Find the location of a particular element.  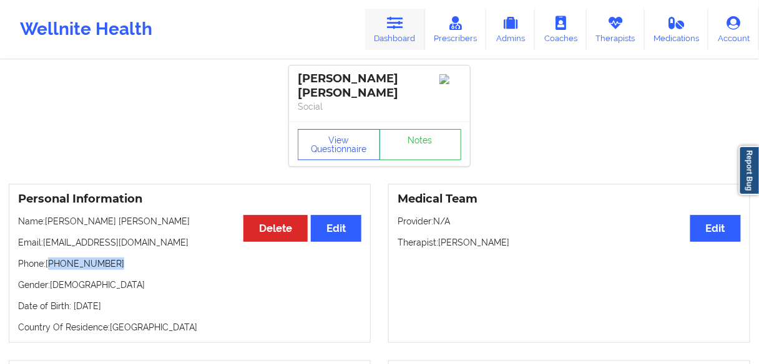

a: Coaches is located at coordinates (560, 29).